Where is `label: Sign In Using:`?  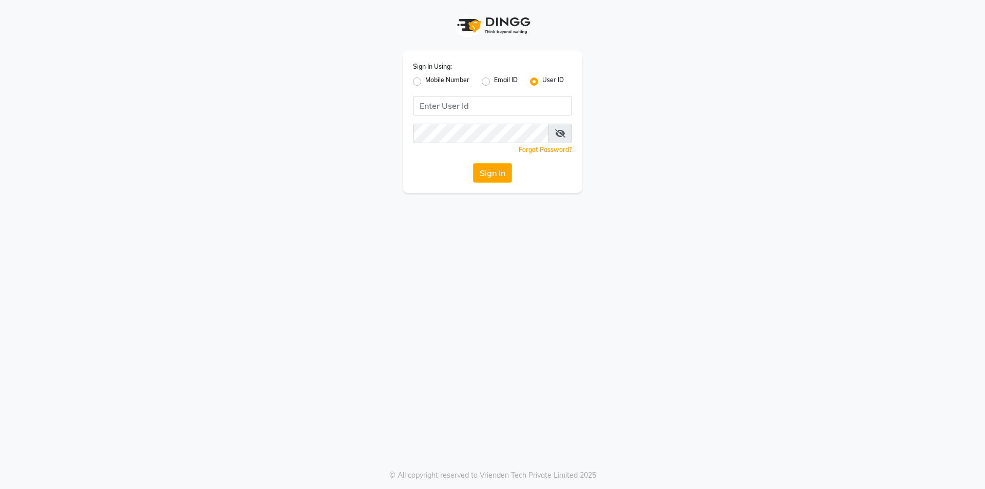 label: Sign In Using: is located at coordinates (433, 67).